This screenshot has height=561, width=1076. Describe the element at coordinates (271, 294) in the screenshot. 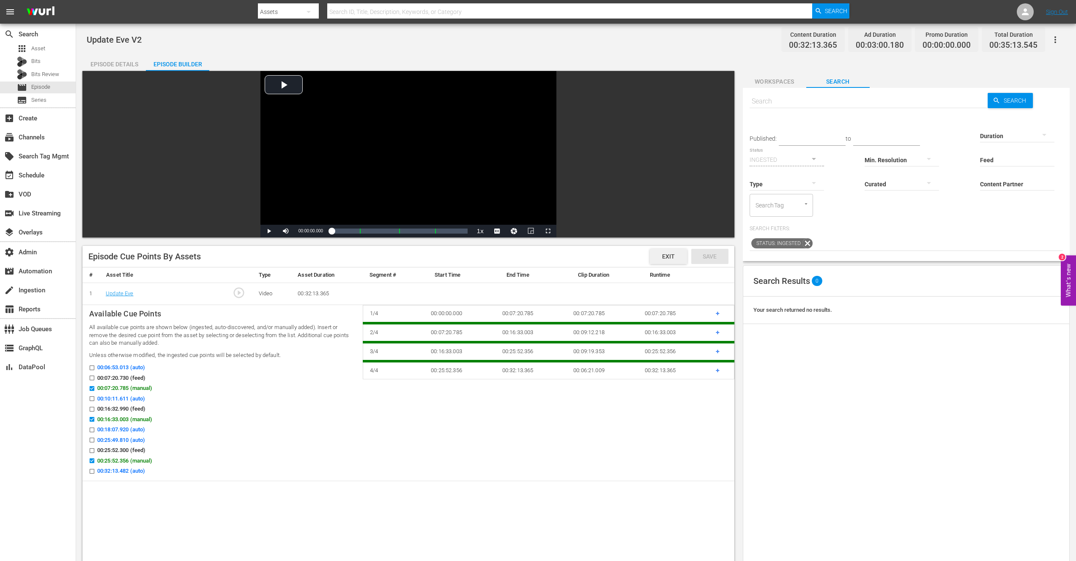

I see `td: Video` at that location.